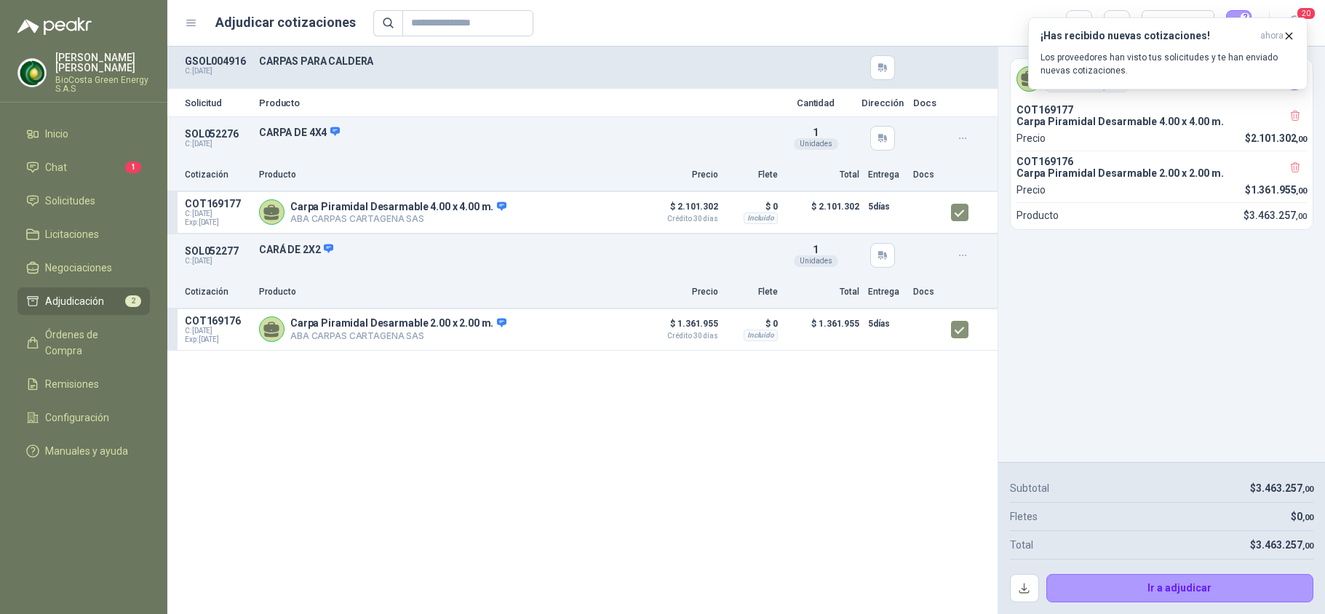  What do you see at coordinates (57, 134) in the screenshot?
I see `span: Inicio` at bounding box center [57, 134].